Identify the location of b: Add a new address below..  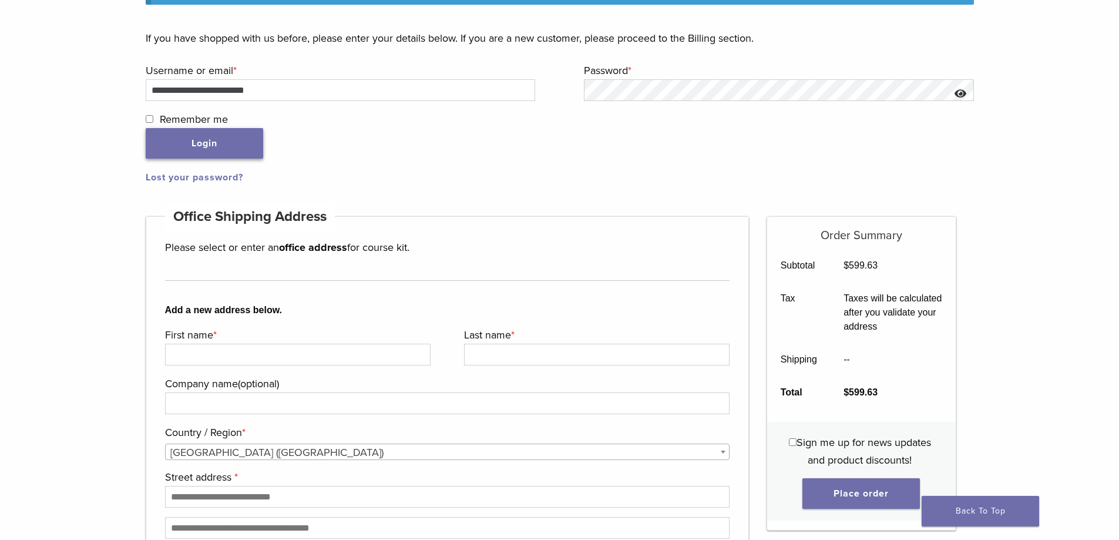
(448, 310).